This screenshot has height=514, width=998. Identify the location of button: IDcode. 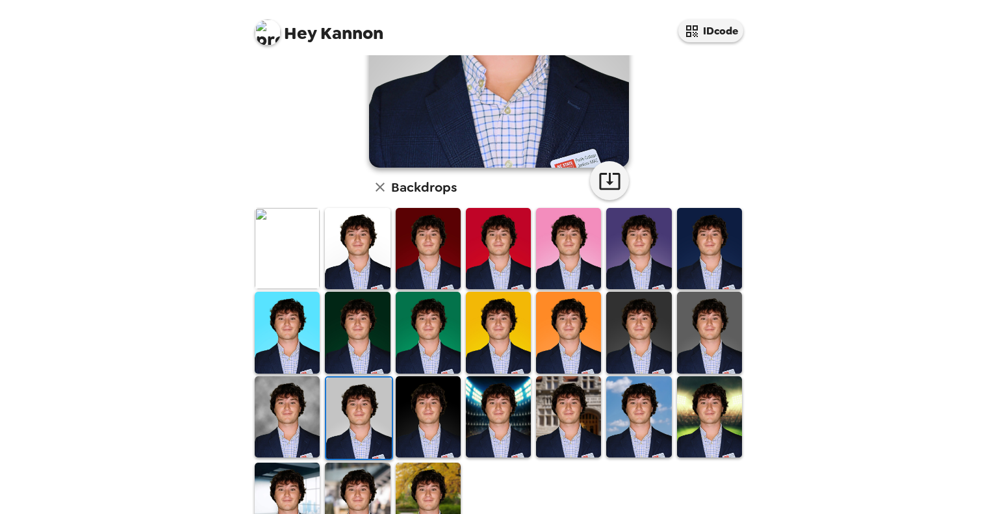
(711, 31).